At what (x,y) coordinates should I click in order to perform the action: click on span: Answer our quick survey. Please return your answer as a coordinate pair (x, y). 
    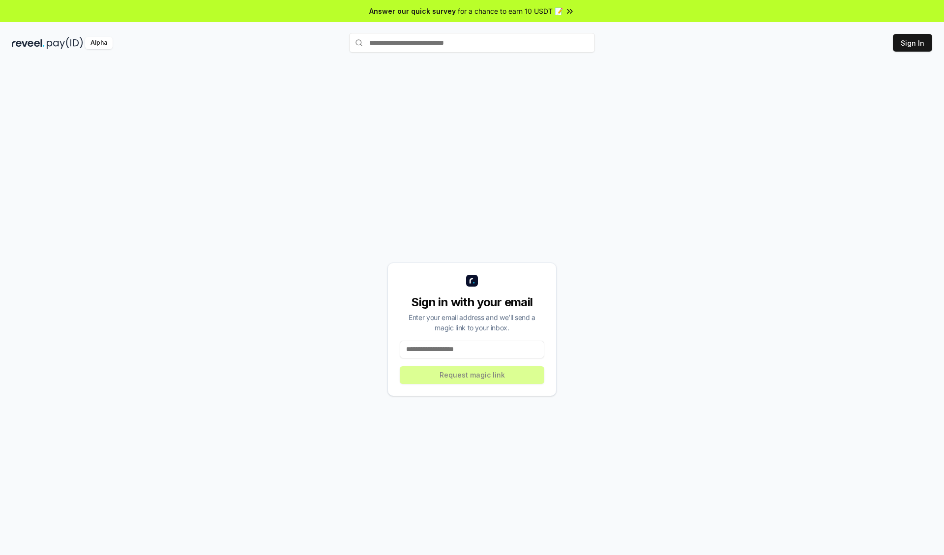
    Looking at the image, I should click on (413, 11).